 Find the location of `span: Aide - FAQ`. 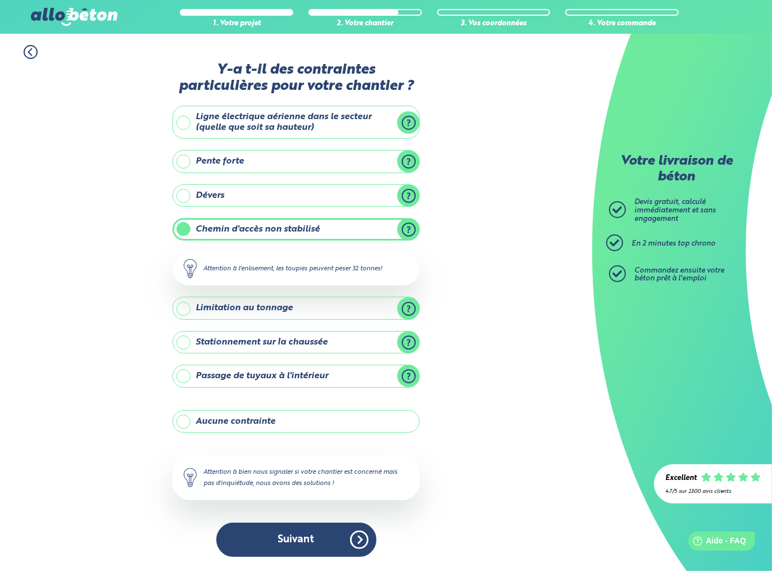

span: Aide - FAQ is located at coordinates (54, 13).